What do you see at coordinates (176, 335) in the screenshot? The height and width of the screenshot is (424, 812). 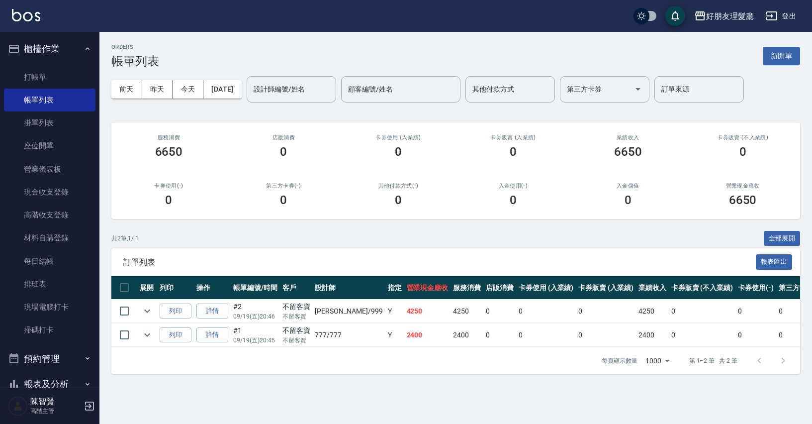 I see `button: 列印` at bounding box center [176, 335].